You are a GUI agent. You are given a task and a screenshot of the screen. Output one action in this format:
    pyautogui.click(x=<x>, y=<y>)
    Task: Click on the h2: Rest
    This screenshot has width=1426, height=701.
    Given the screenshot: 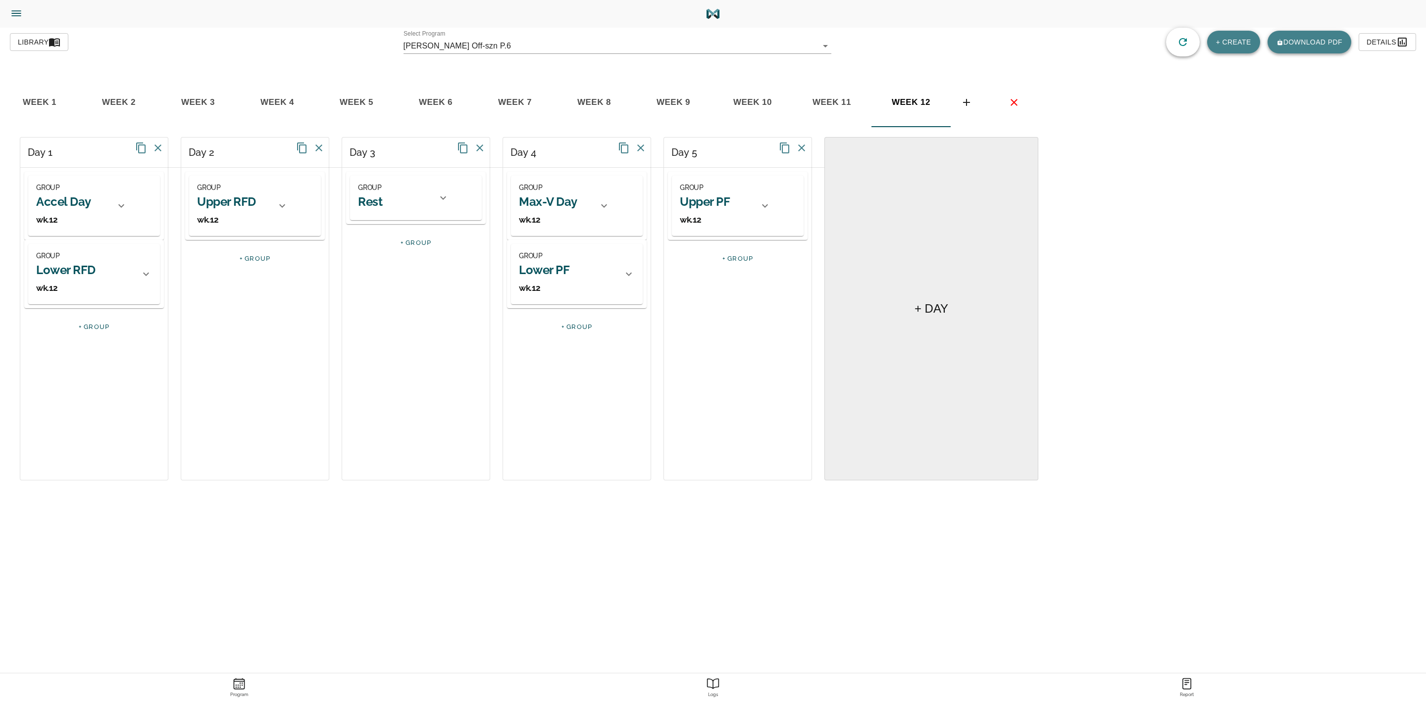 What is the action you would take?
    pyautogui.click(x=370, y=201)
    